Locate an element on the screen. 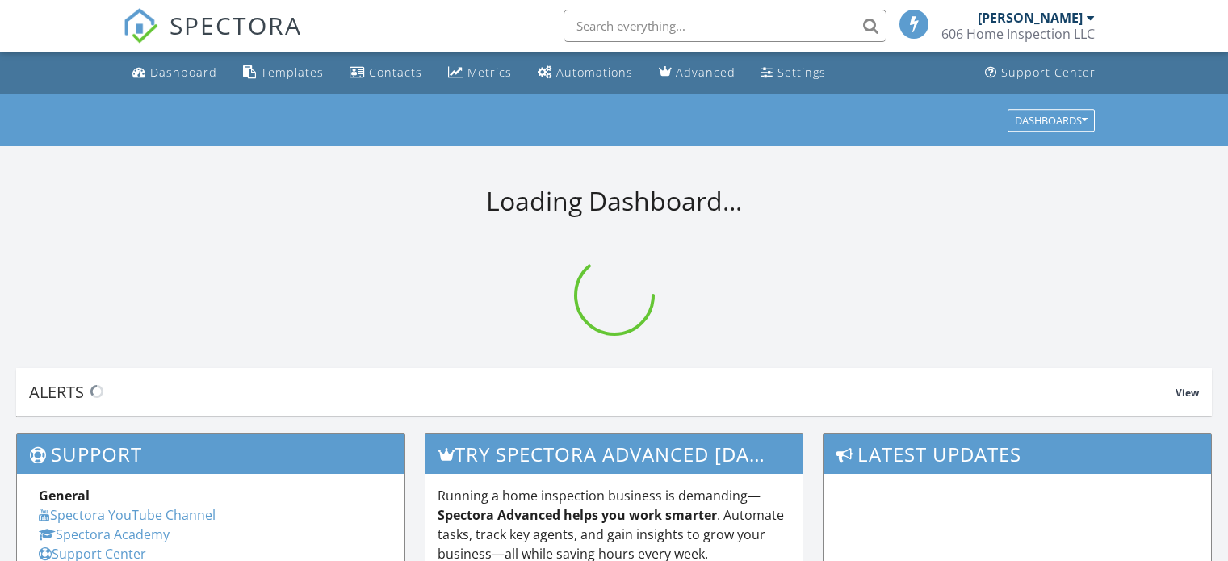 This screenshot has width=1228, height=561. div: 606 Home Inspection LLC is located at coordinates (1018, 34).